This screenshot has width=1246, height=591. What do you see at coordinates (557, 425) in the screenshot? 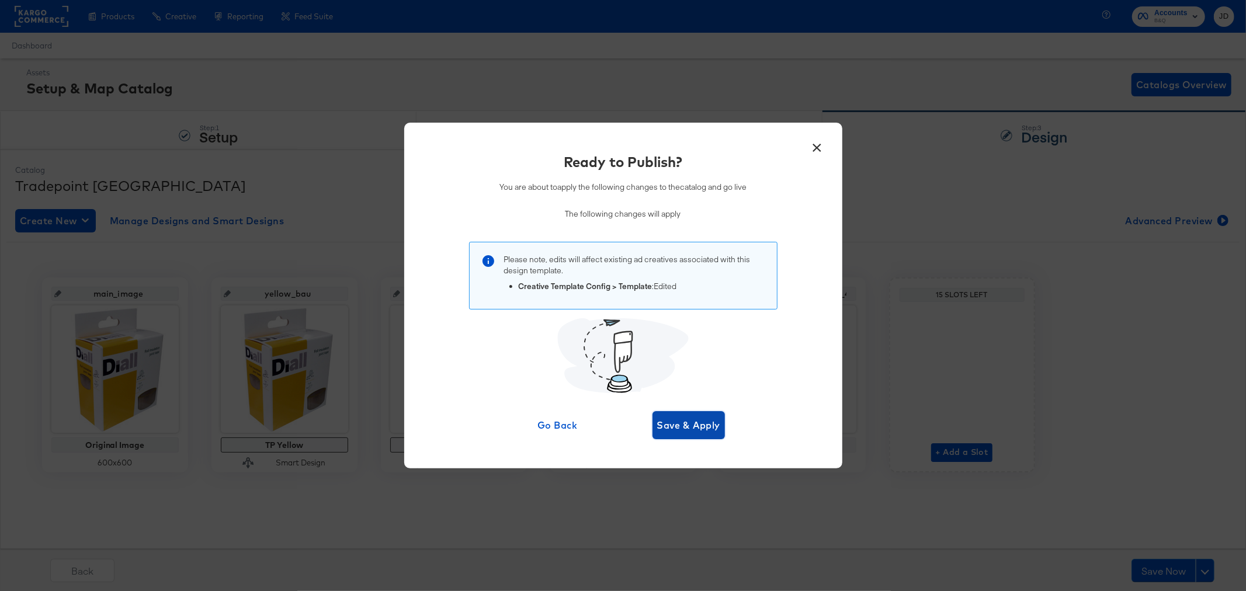
I see `span: Go Back` at bounding box center [557, 425].